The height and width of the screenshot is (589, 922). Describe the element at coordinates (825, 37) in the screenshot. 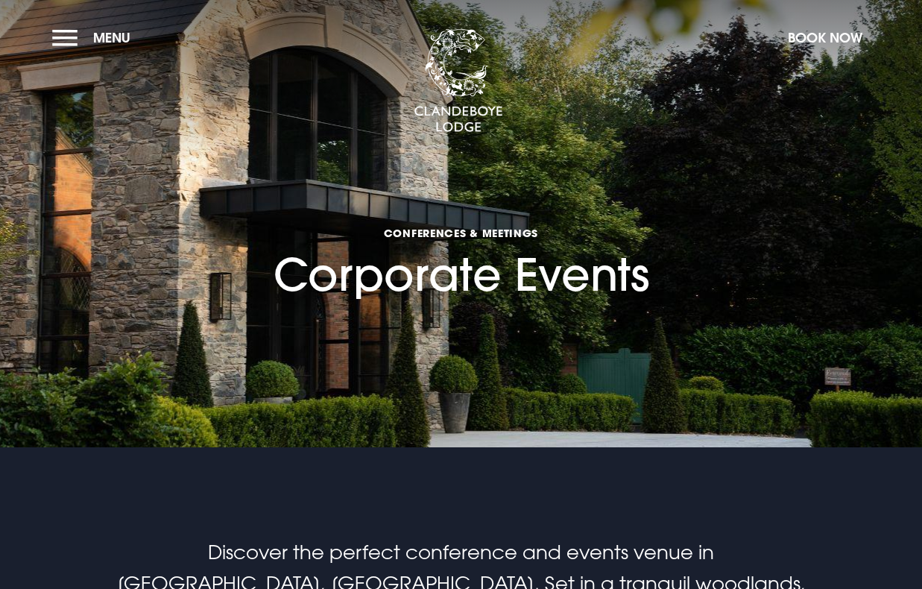

I see `button: Book Now` at that location.